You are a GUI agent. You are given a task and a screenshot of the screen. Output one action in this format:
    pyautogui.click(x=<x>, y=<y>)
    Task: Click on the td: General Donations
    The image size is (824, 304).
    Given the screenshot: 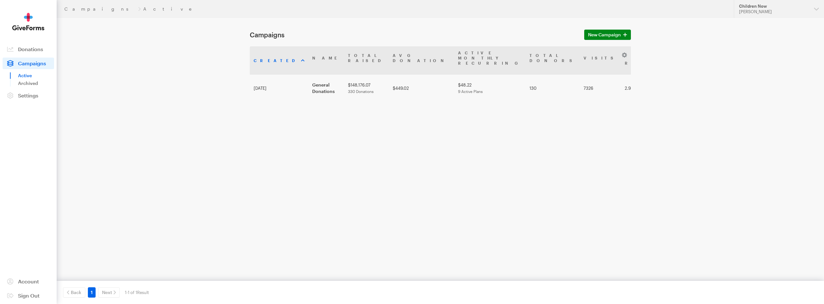 What is the action you would take?
    pyautogui.click(x=326, y=88)
    